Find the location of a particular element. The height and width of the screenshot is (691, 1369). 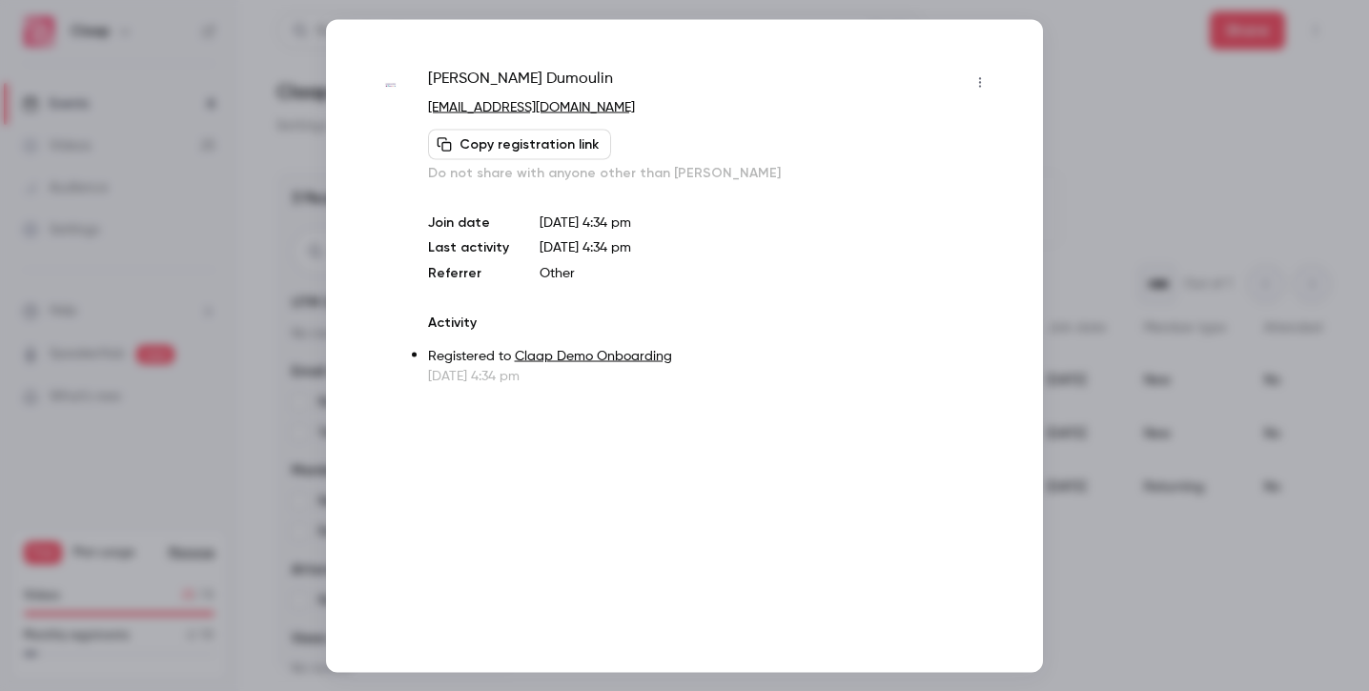

p: Last activity is located at coordinates (468, 247).